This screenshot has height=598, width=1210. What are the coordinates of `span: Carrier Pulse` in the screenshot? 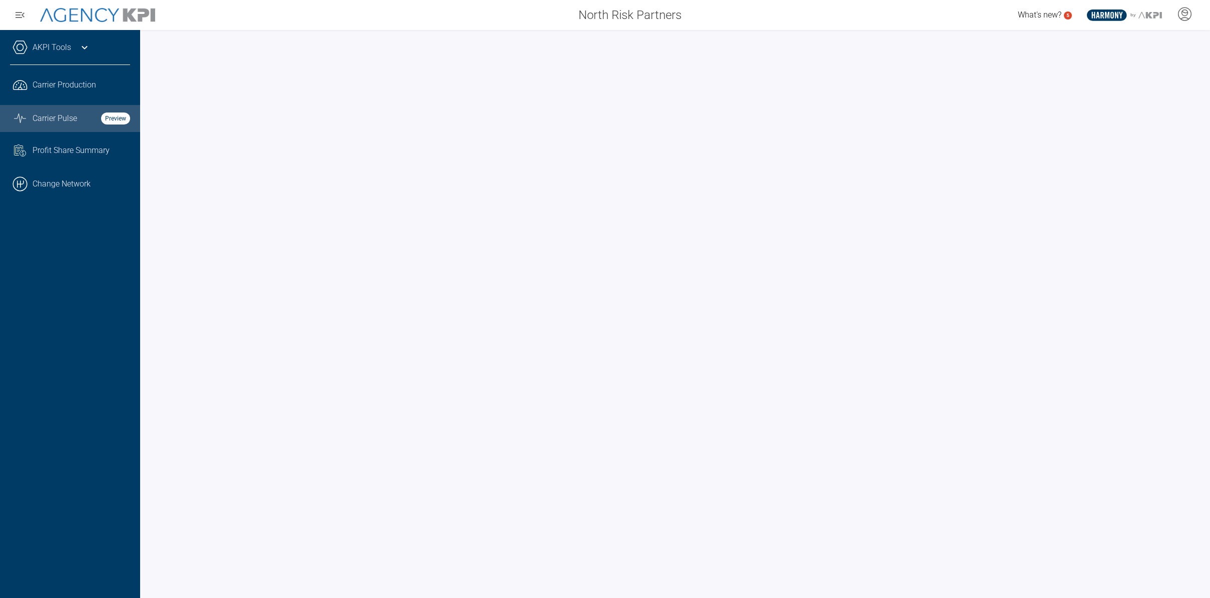 It's located at (55, 119).